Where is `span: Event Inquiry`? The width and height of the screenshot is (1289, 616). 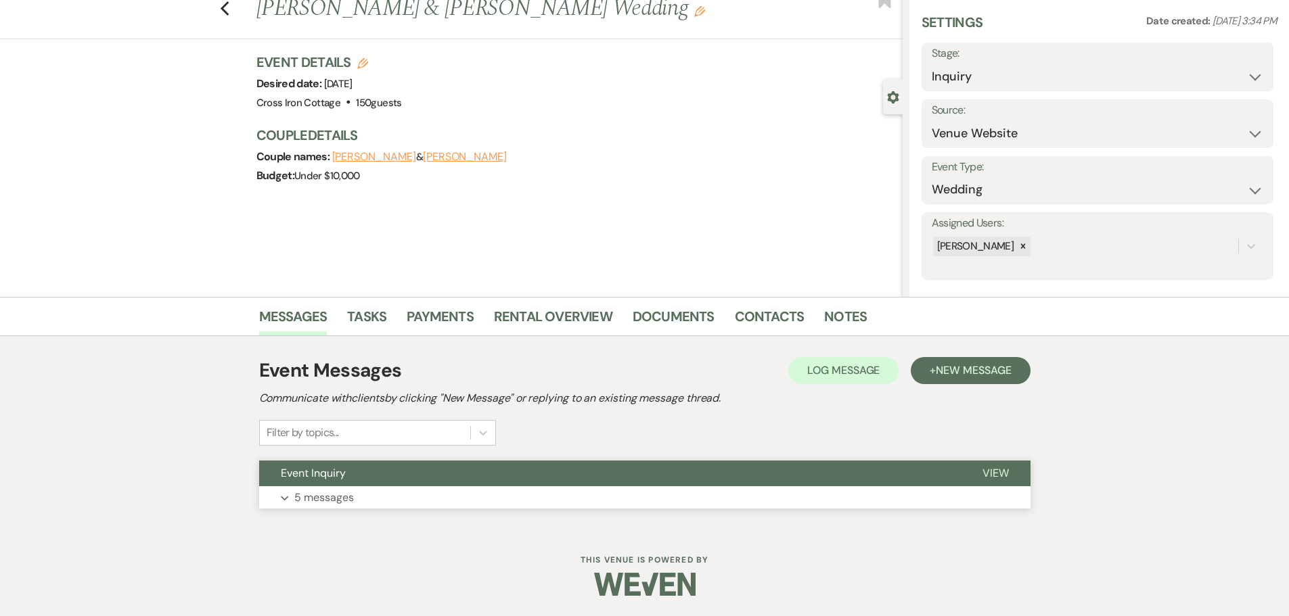
span: Event Inquiry is located at coordinates (313, 473).